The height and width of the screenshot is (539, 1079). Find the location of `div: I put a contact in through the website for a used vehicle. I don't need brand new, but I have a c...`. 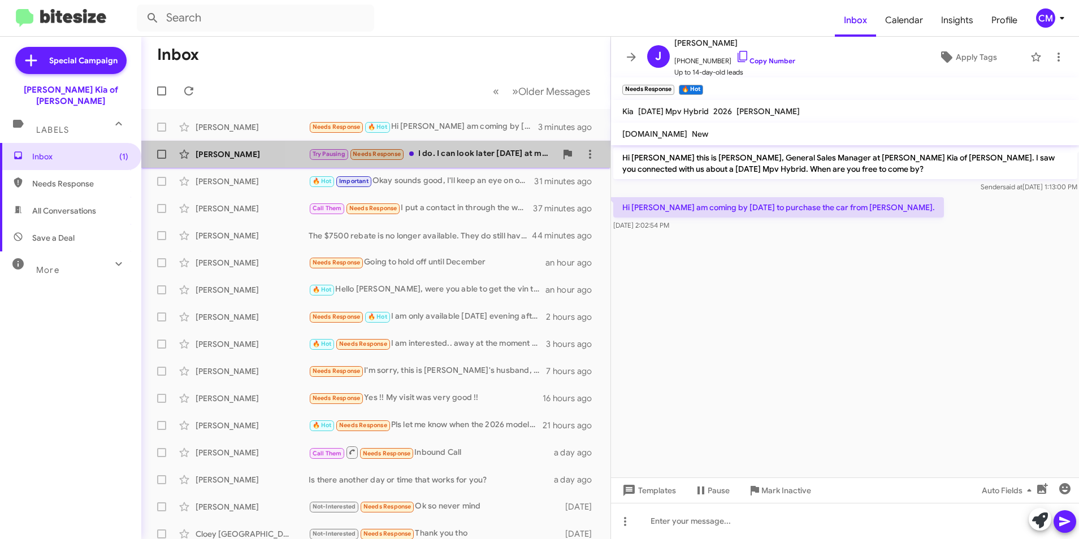

div: I put a contact in through the website for a used vehicle. I don't need brand new, but I have a c... is located at coordinates (421, 208).